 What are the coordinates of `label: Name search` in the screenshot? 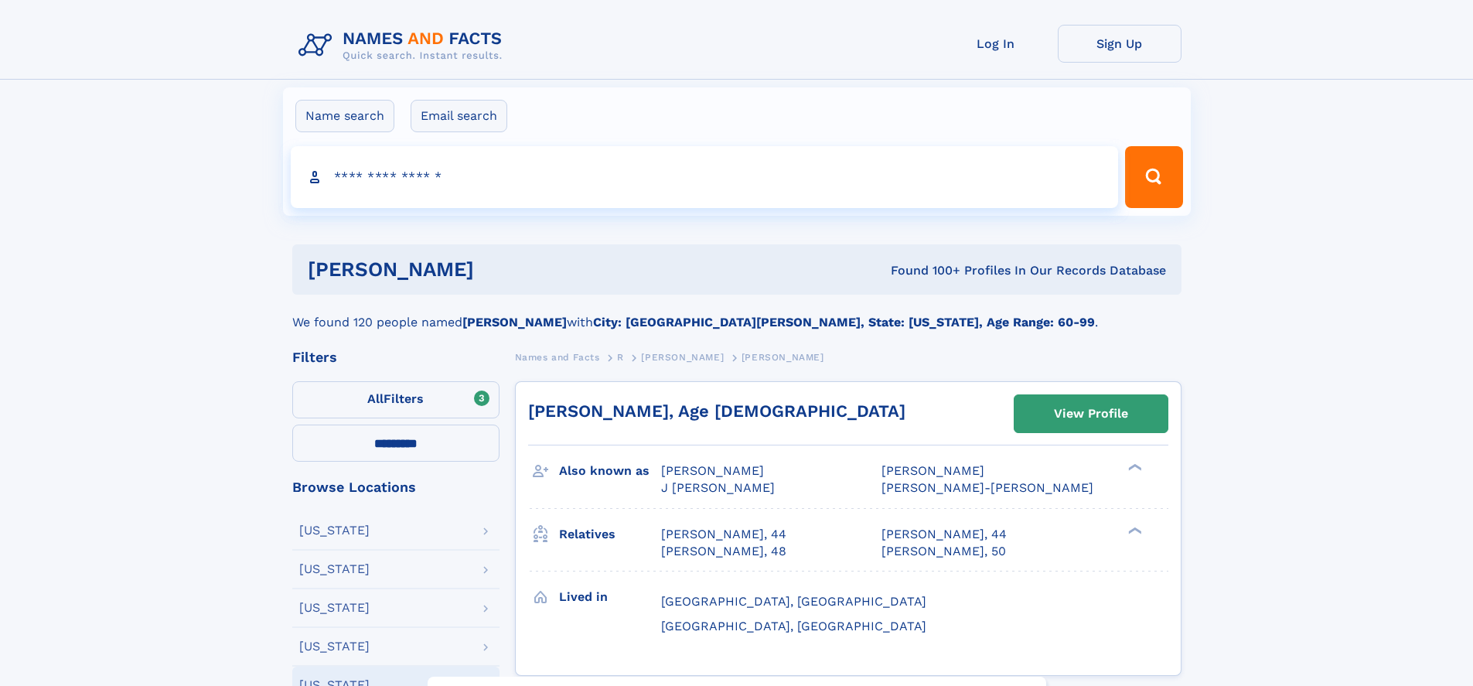 It's located at (345, 116).